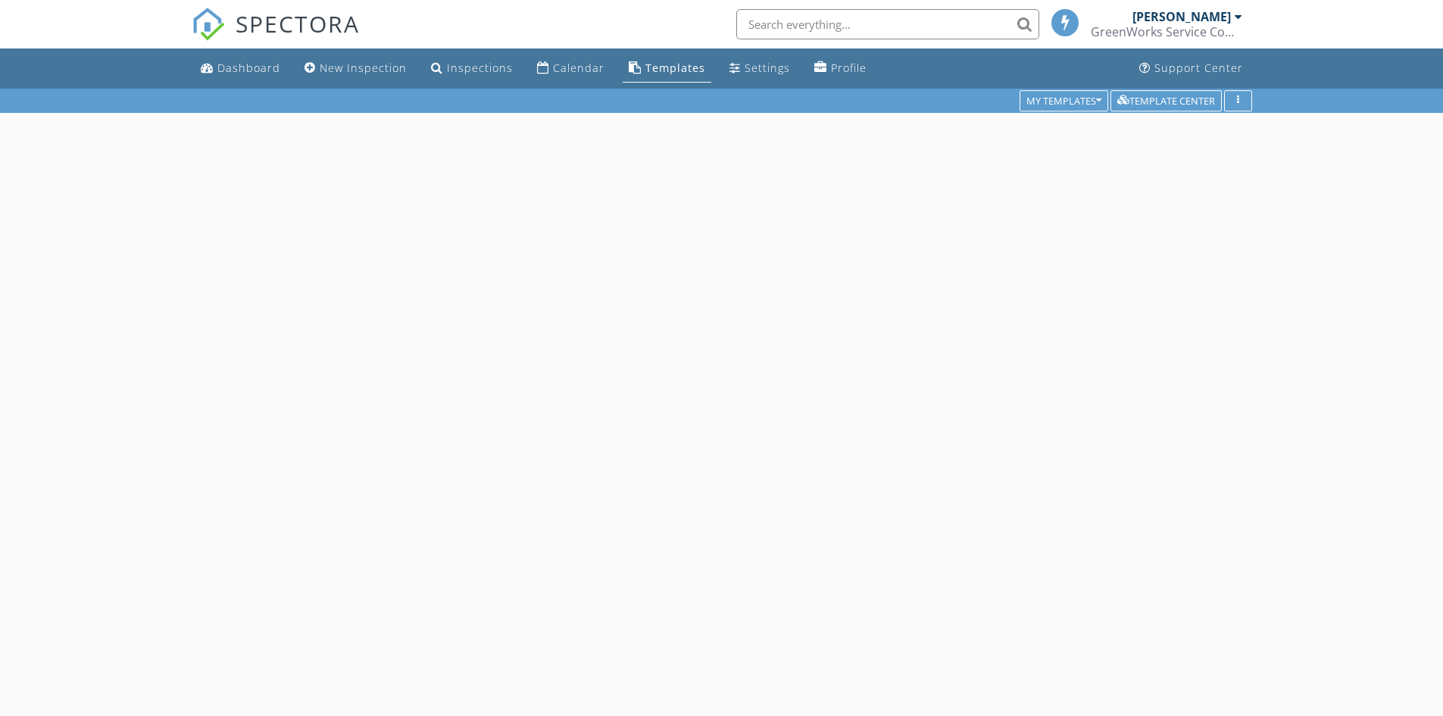  What do you see at coordinates (298, 23) in the screenshot?
I see `span: SPECTORA` at bounding box center [298, 23].